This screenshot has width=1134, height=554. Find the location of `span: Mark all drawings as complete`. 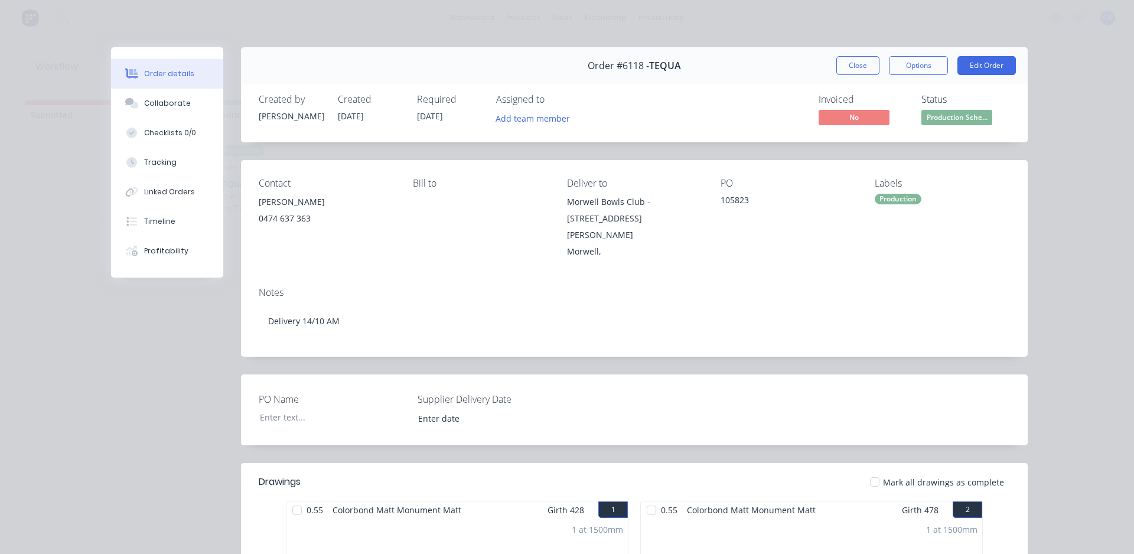

span: Mark all drawings as complete is located at coordinates (944, 482).